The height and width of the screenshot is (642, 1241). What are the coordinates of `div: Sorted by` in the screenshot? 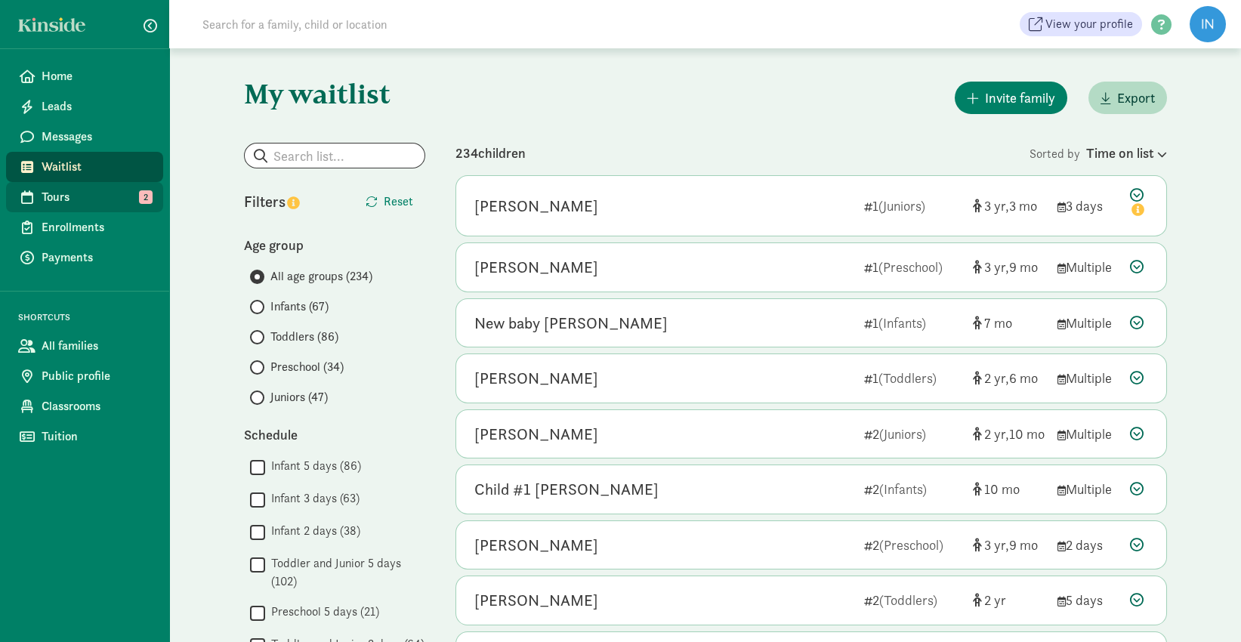 It's located at (1098, 153).